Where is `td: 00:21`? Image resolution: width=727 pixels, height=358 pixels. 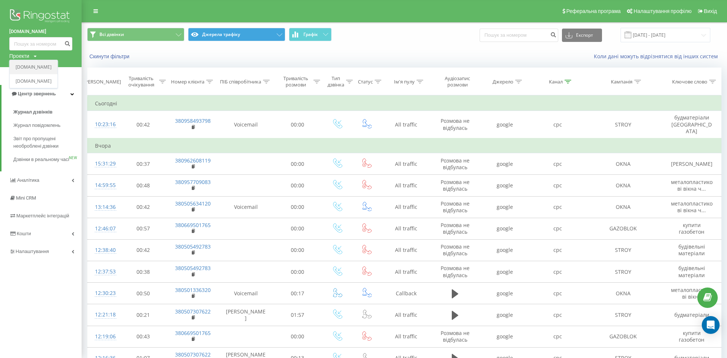 td: 00:21 is located at coordinates (143, 315).